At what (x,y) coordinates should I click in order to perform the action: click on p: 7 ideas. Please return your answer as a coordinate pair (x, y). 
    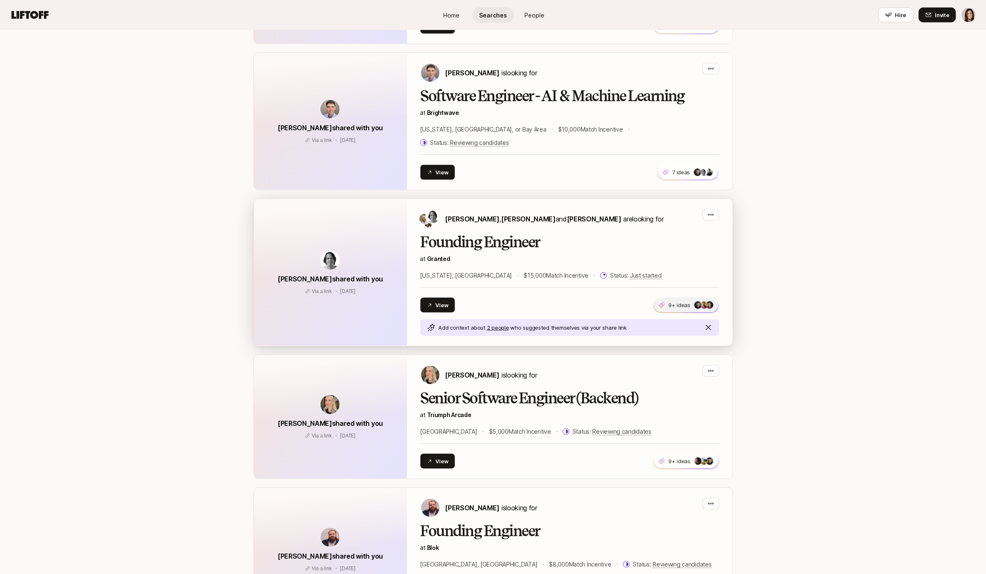
    Looking at the image, I should click on (681, 172).